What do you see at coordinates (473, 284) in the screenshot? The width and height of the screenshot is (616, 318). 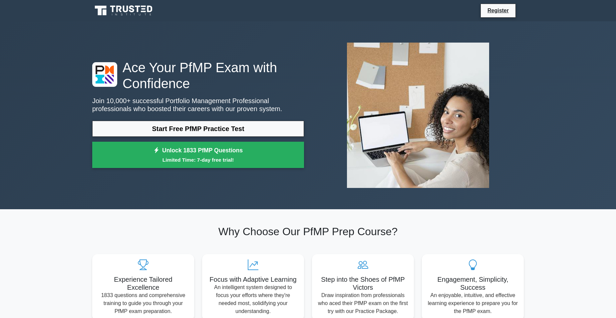 I see `h5: Engagement, Simplicity, Success` at bounding box center [473, 284].